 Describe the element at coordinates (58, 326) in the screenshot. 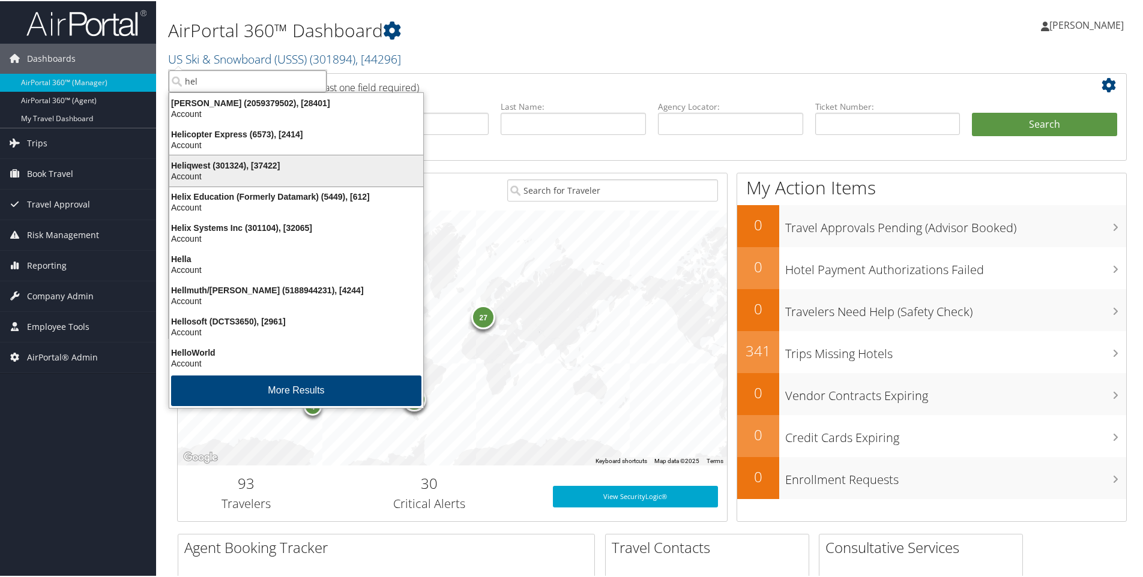

I see `span: Employee Tools` at that location.